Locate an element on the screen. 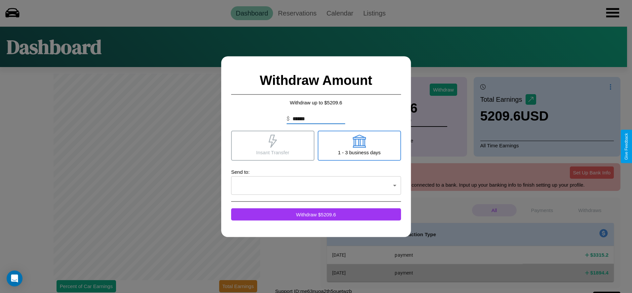  div: Give Feedback is located at coordinates (626, 146).